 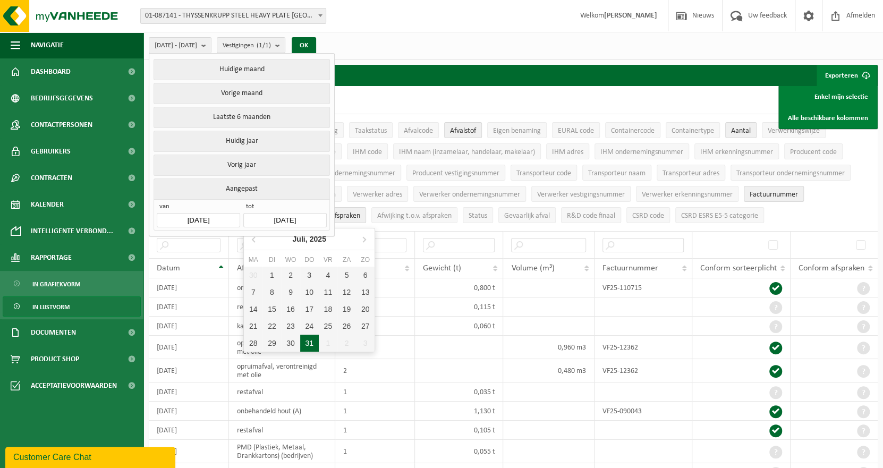 What do you see at coordinates (581, 195) in the screenshot?
I see `span: Verwerker vestigingsnummer` at bounding box center [581, 195].